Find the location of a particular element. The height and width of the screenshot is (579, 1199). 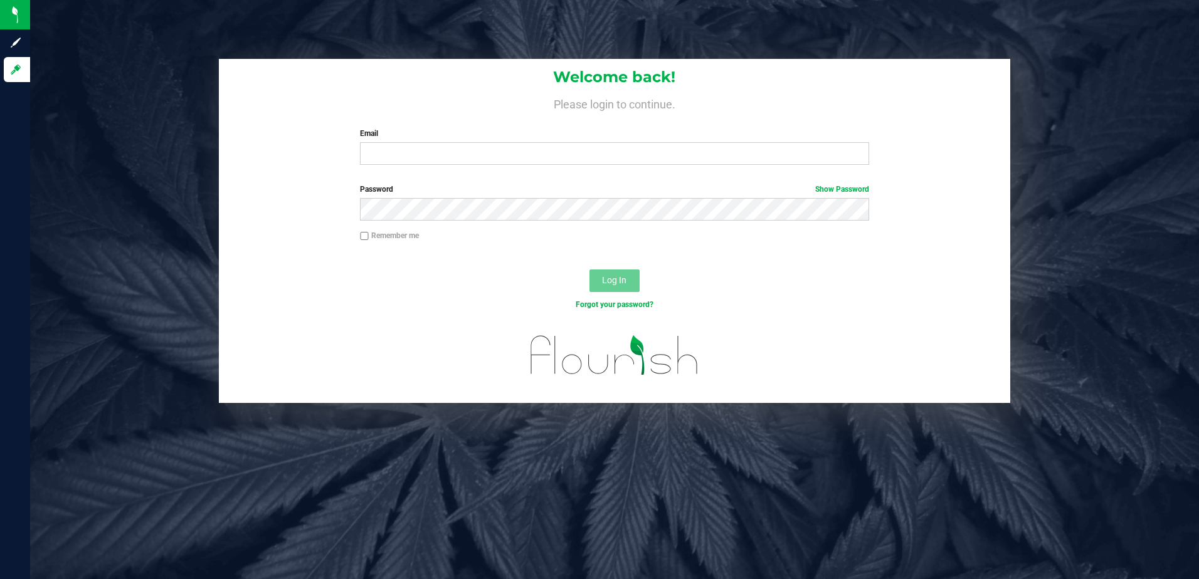

span: Log In is located at coordinates (614, 280).